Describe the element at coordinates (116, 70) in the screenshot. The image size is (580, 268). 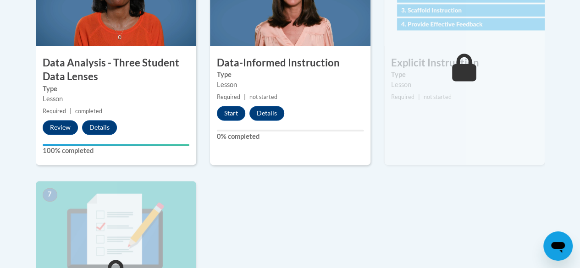
I see `h3: Data Analysis - Three Student Data Lenses` at that location.